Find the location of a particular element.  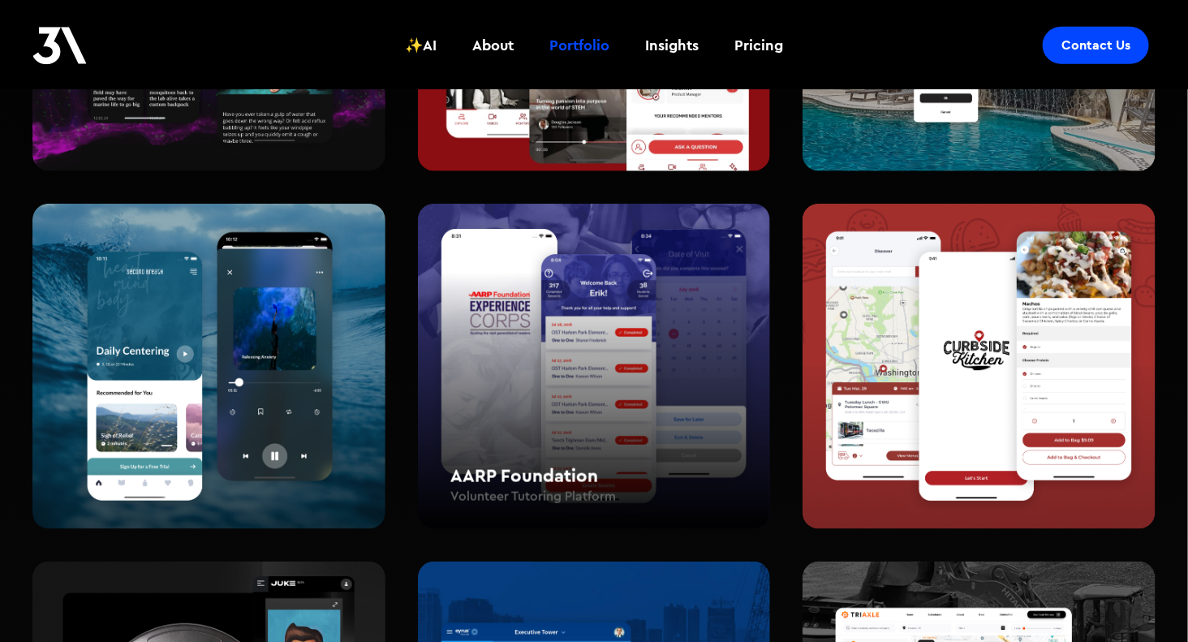

div: Pricing is located at coordinates (759, 45).